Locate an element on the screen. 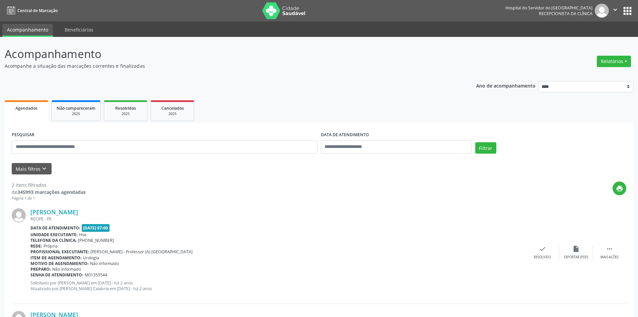  a: Beneficiários is located at coordinates (79, 29).